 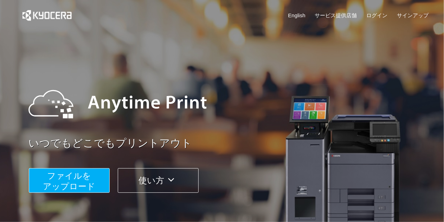 What do you see at coordinates (69, 180) in the screenshot?
I see `button: ファイルを​​アップロード` at bounding box center [69, 180].